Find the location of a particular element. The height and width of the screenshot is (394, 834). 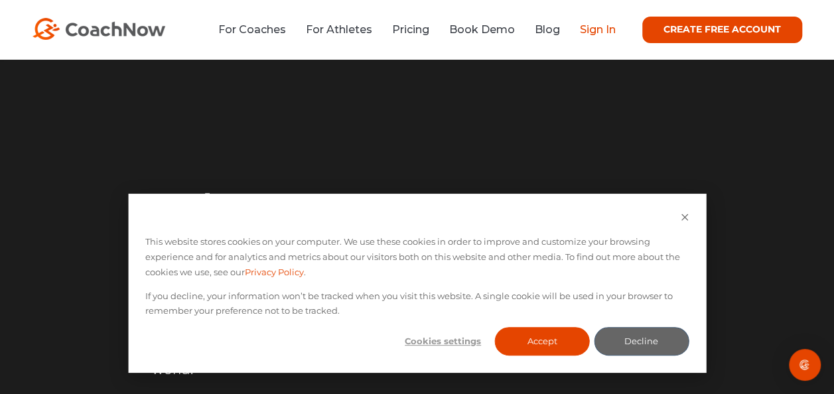

p: This website stores cookies on your computer. We use these cookies in order to improve and custom... is located at coordinates (417, 257).